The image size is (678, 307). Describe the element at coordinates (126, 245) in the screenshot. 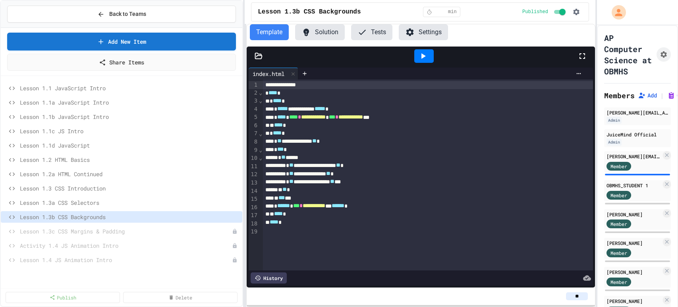

I see `span: Activity 1.4 JS Animation Intro` at that location.